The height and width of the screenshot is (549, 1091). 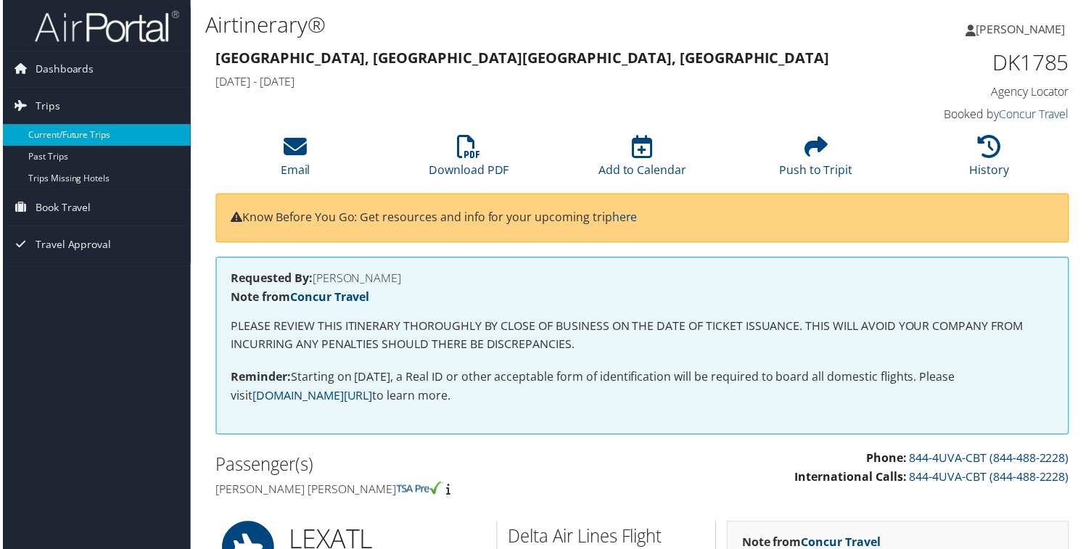 I want to click on span: Dashboards, so click(x=62, y=70).